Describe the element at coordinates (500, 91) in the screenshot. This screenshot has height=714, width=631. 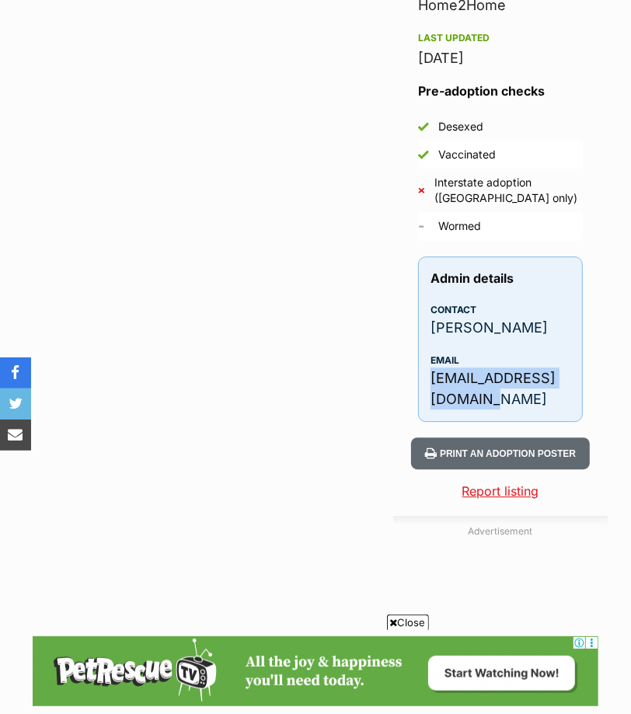
I see `h3: Pre-adoption checks` at that location.